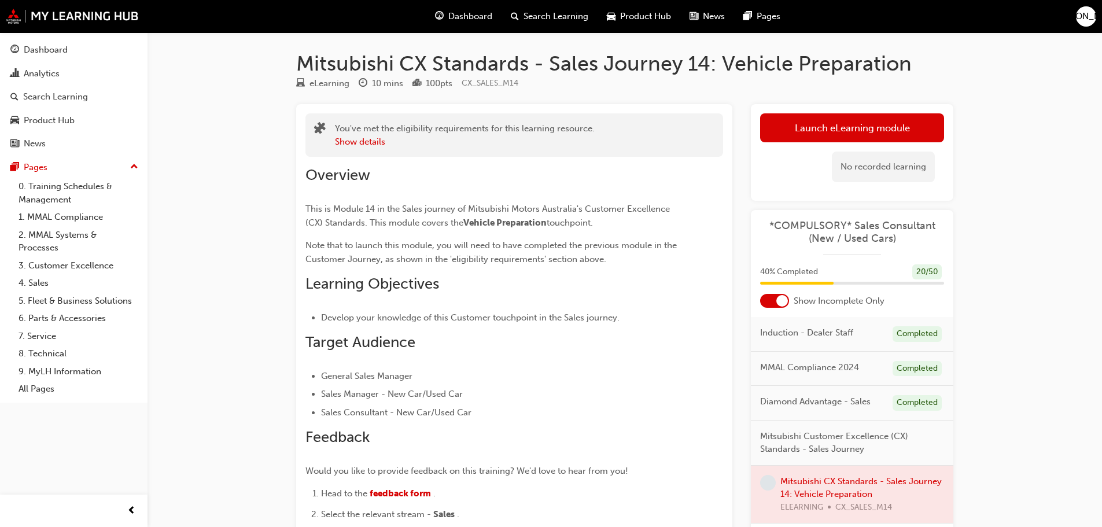 The height and width of the screenshot is (527, 1102). I want to click on div: 100 pts, so click(439, 83).